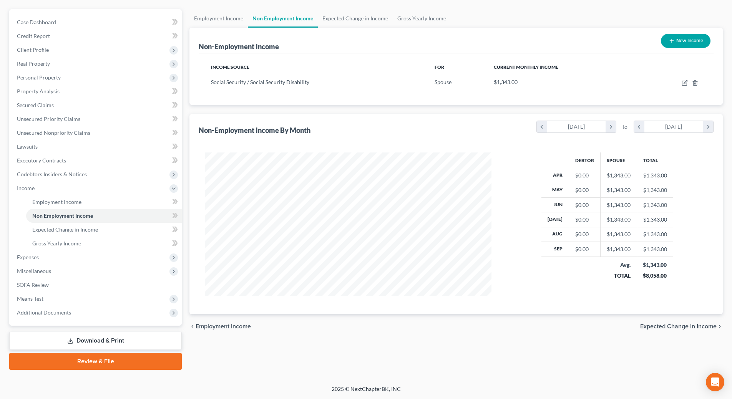 This screenshot has width=732, height=399. What do you see at coordinates (95, 361) in the screenshot?
I see `a: Review & File` at bounding box center [95, 361].